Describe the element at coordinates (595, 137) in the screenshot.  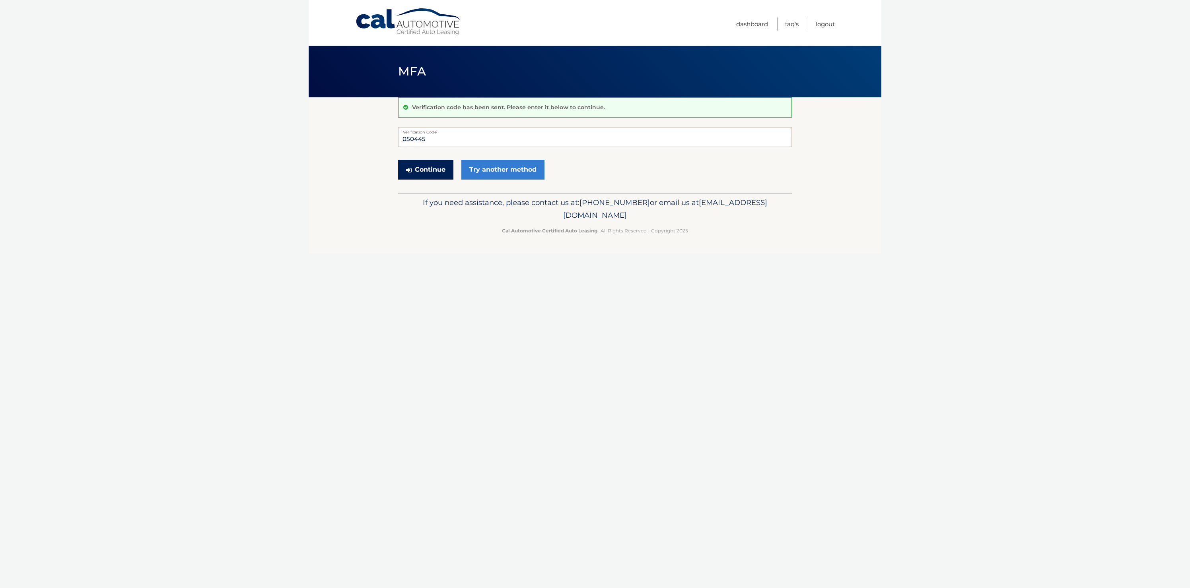
I see `input: Verification Code` at that location.